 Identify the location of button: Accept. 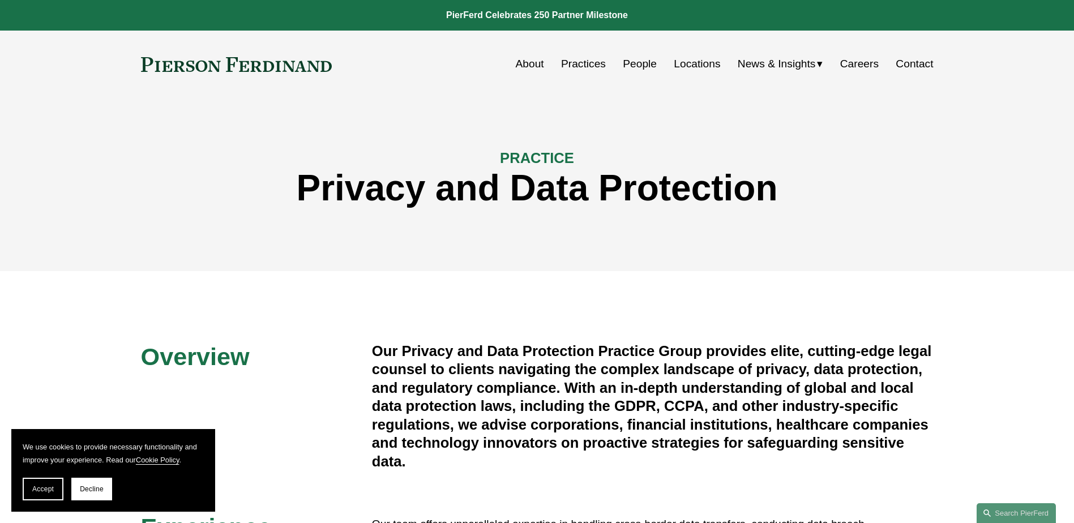
(43, 489).